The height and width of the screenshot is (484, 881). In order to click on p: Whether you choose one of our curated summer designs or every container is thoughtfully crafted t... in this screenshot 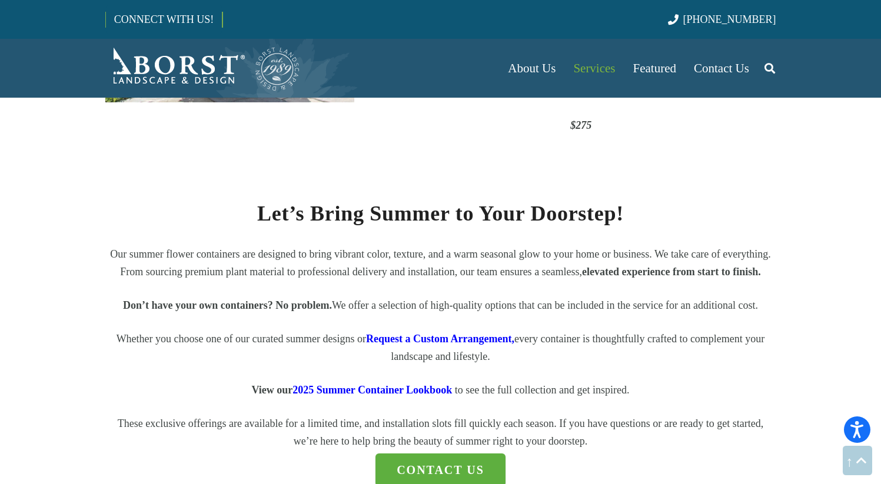, I will do `click(441, 348)`.